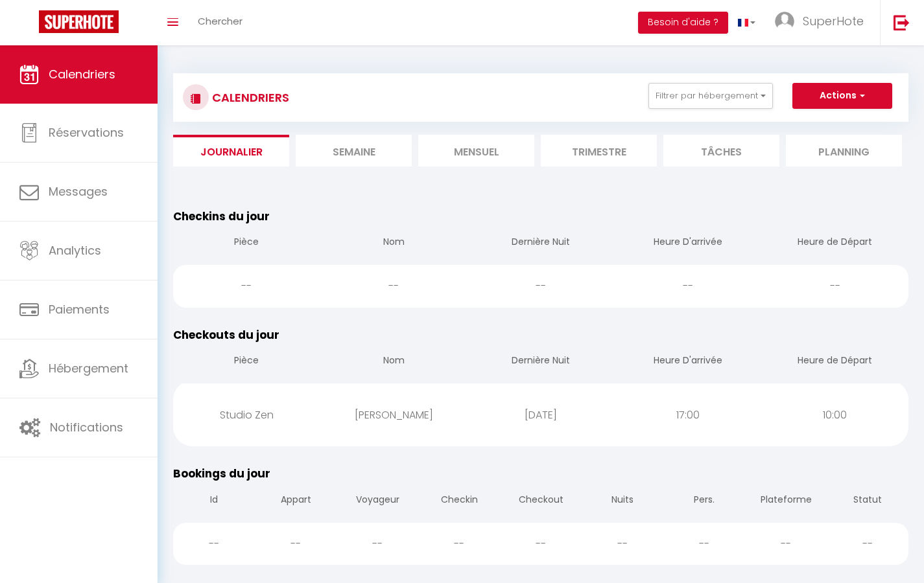 The height and width of the screenshot is (583, 924). I want to click on button: Besoin d'aide ?, so click(682, 23).